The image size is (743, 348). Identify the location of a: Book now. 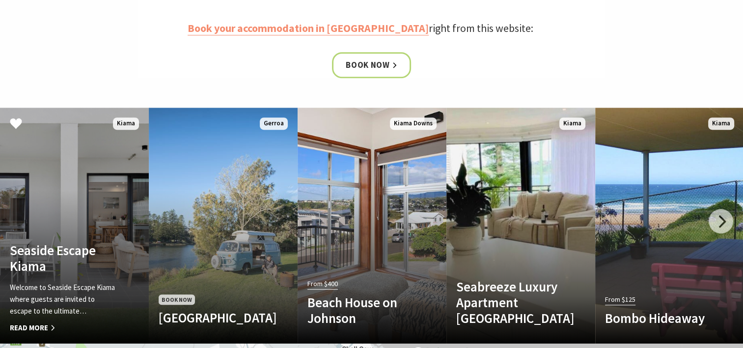
(371, 65).